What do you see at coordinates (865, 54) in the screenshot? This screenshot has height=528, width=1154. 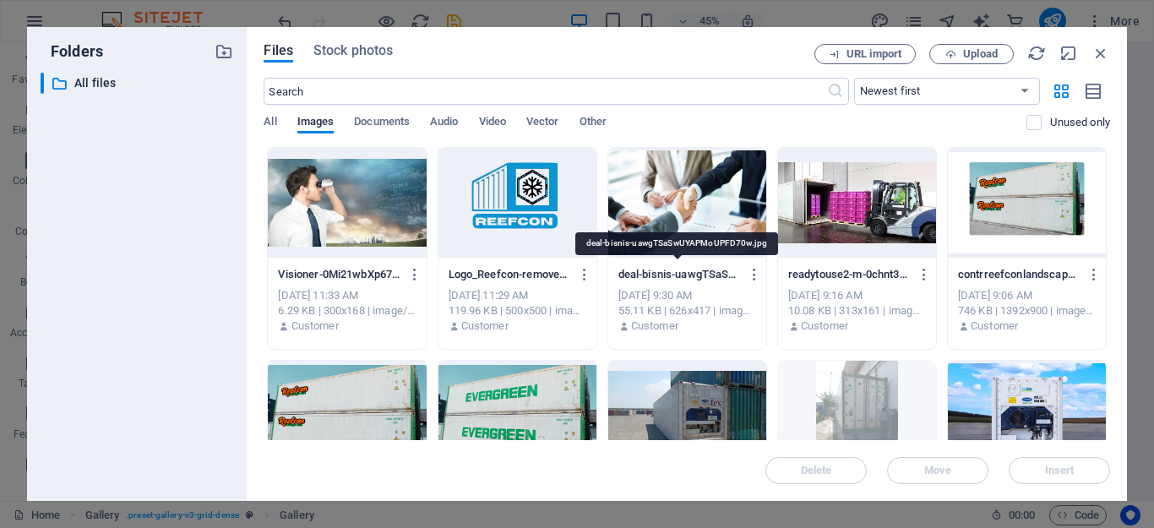 I see `button: URL import` at bounding box center [865, 54].